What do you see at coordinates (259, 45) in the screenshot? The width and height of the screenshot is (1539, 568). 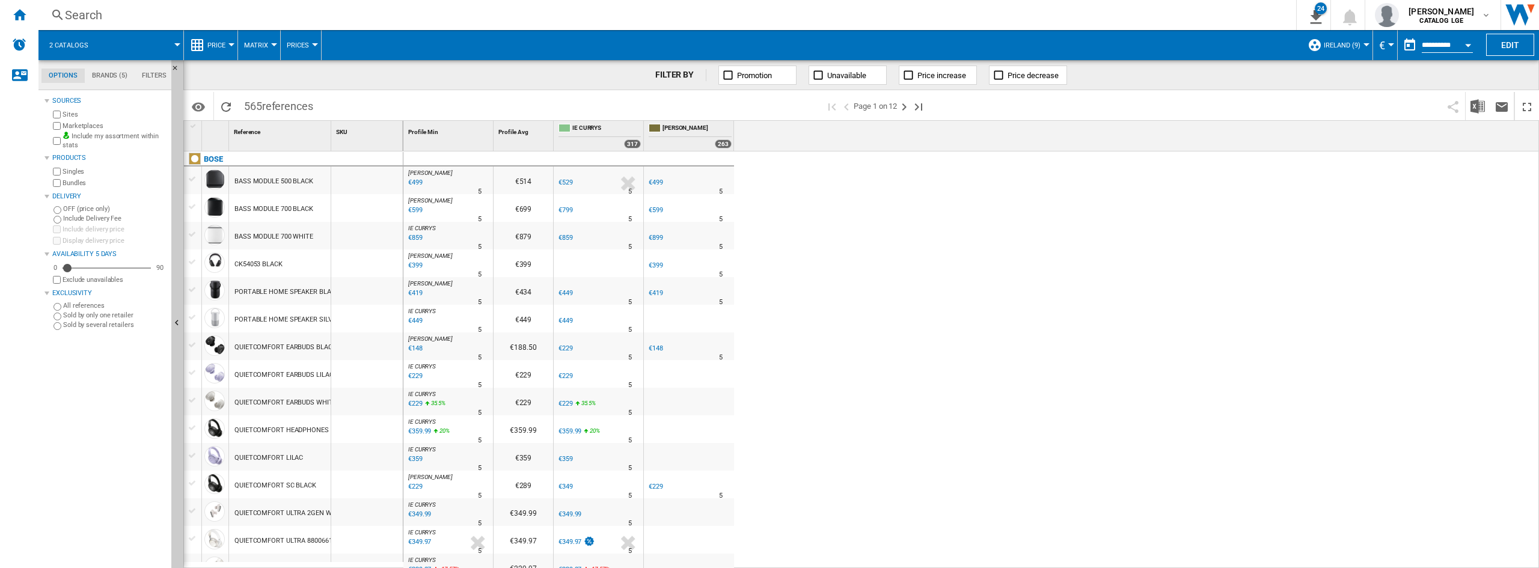 I see `div: Matrix` at bounding box center [259, 45].